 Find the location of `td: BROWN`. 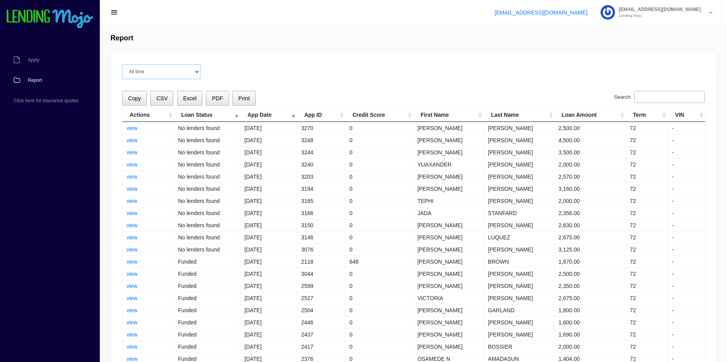

td: BROWN is located at coordinates (519, 261).